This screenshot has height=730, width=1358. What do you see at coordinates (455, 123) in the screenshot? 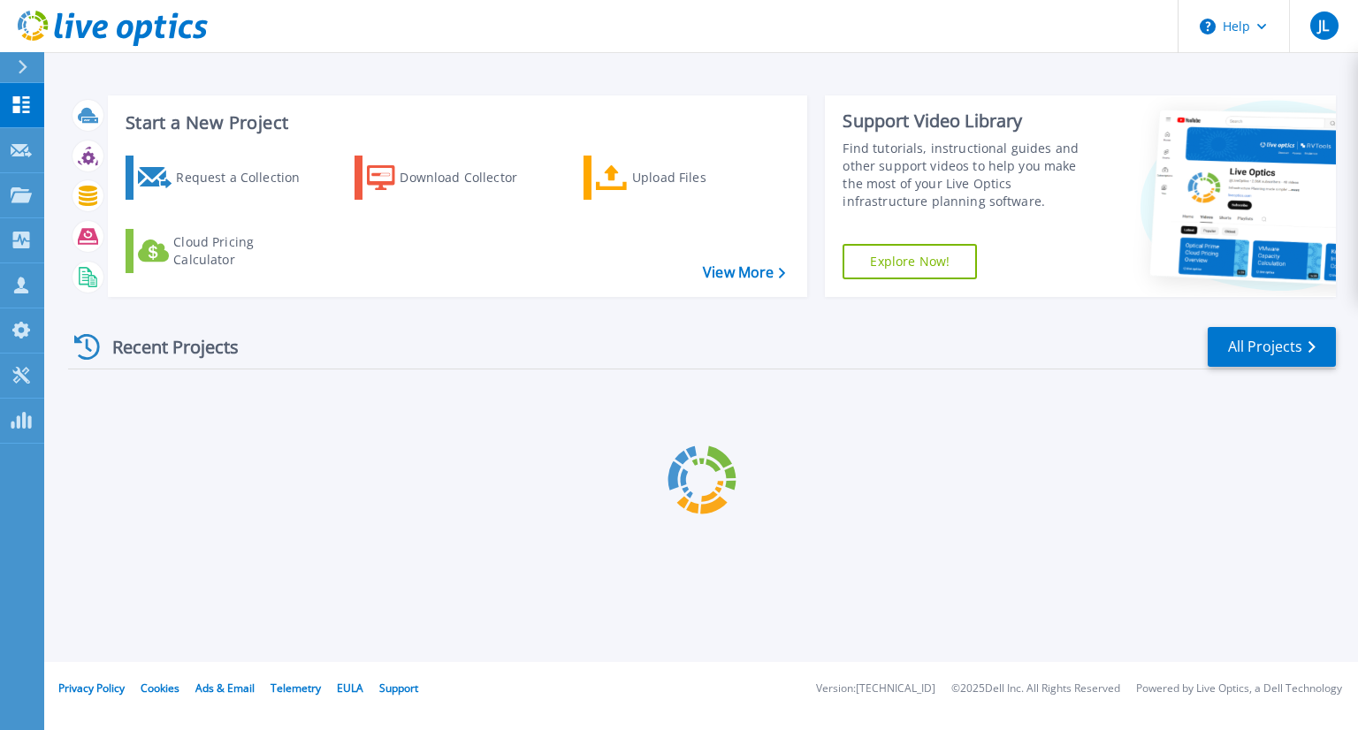
I see `h3: Start a New Project` at bounding box center [455, 123].